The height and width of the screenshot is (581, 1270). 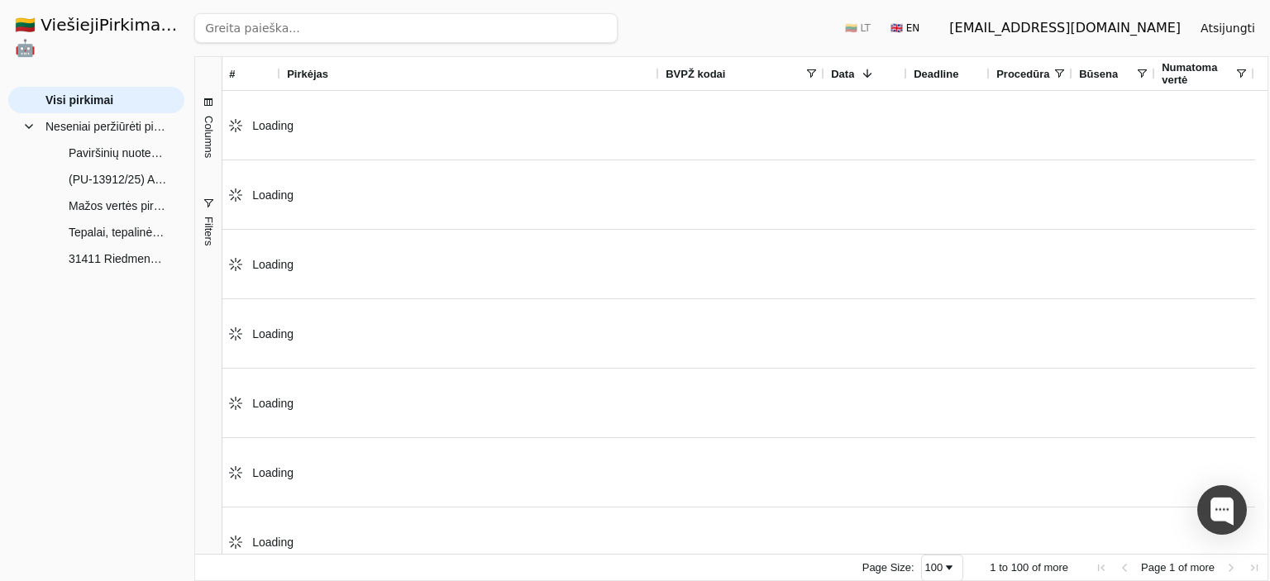 I want to click on span: Mažos vertės pirkimai (PREKĖS), so click(x=118, y=206).